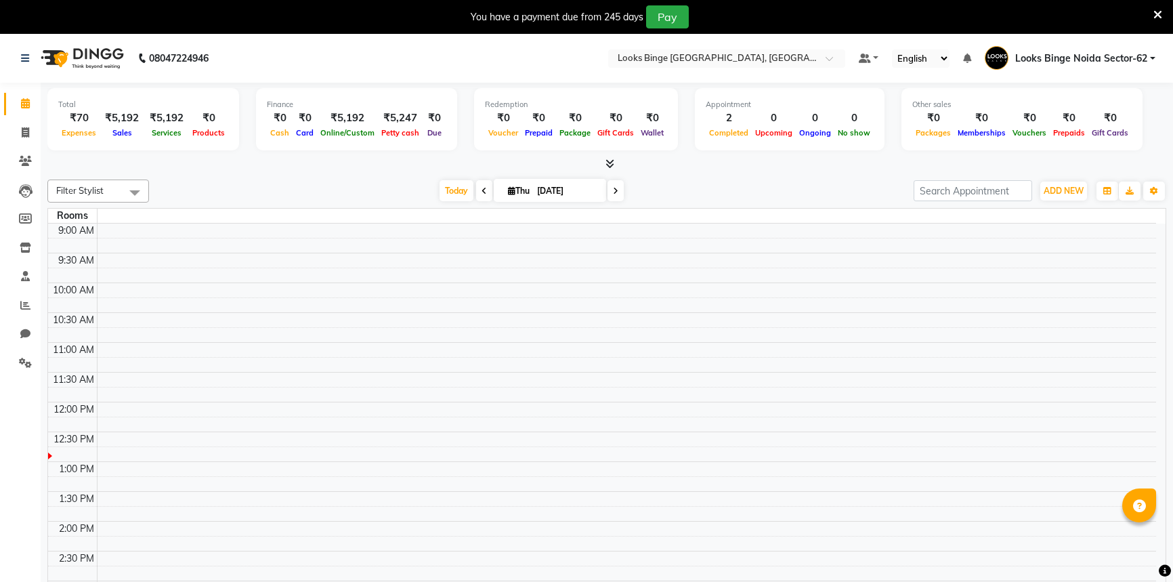 The height and width of the screenshot is (582, 1173). What do you see at coordinates (73, 349) in the screenshot?
I see `div: 11:00 AM` at bounding box center [73, 349].